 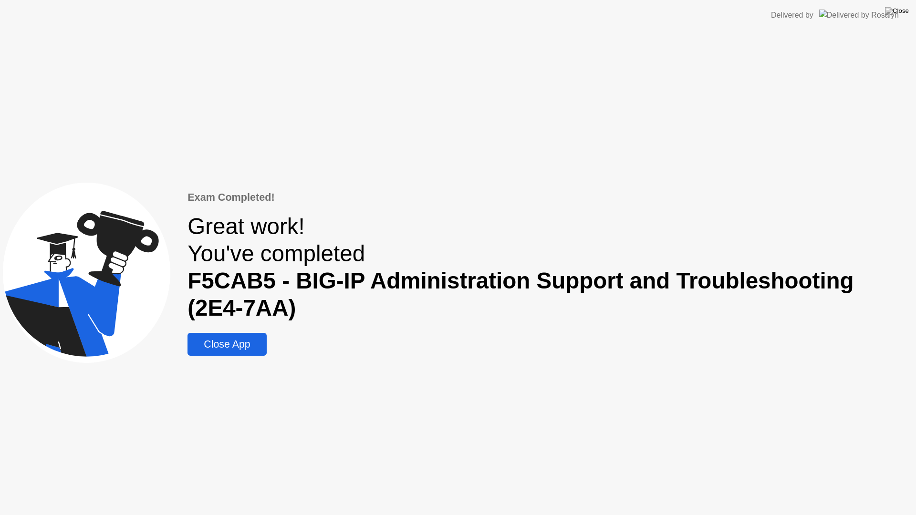 What do you see at coordinates (550, 198) in the screenshot?
I see `div: Exam Completed!` at bounding box center [550, 198].